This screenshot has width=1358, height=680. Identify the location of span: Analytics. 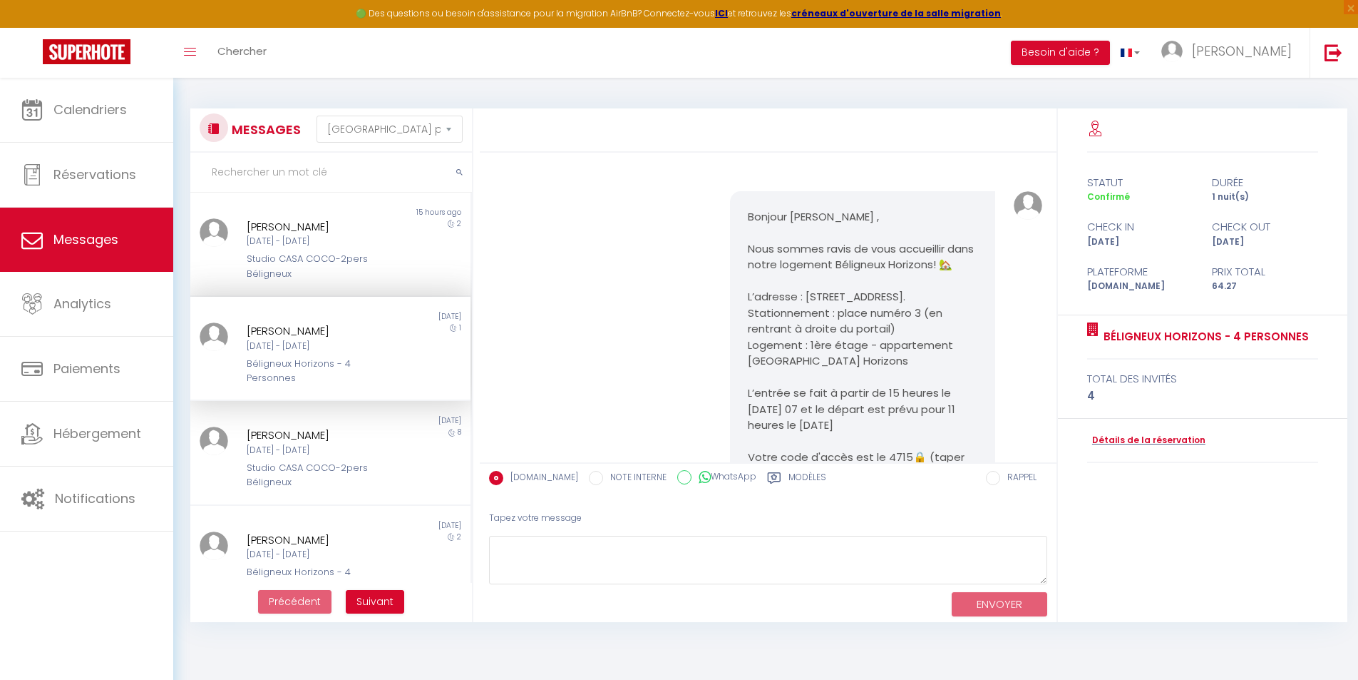
(82, 303).